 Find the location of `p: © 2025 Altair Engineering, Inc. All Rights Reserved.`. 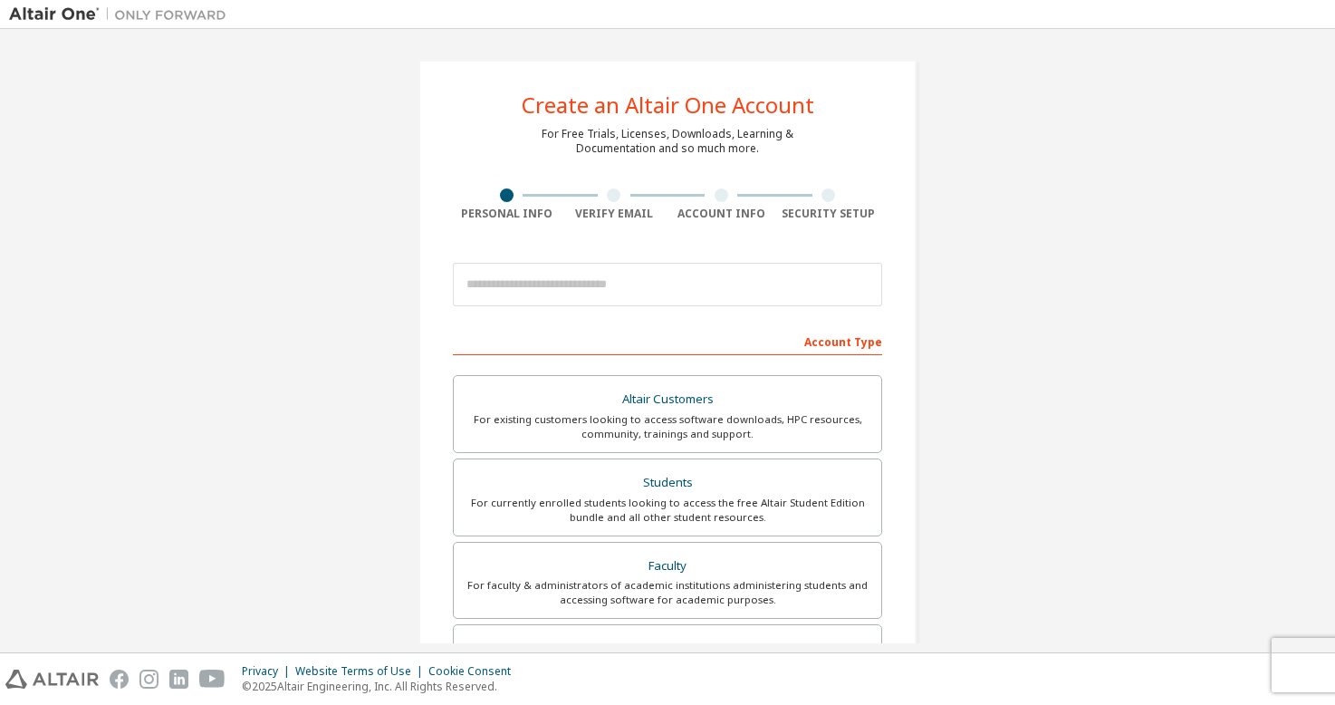

p: © 2025 Altair Engineering, Inc. All Rights Reserved. is located at coordinates (381, 686).